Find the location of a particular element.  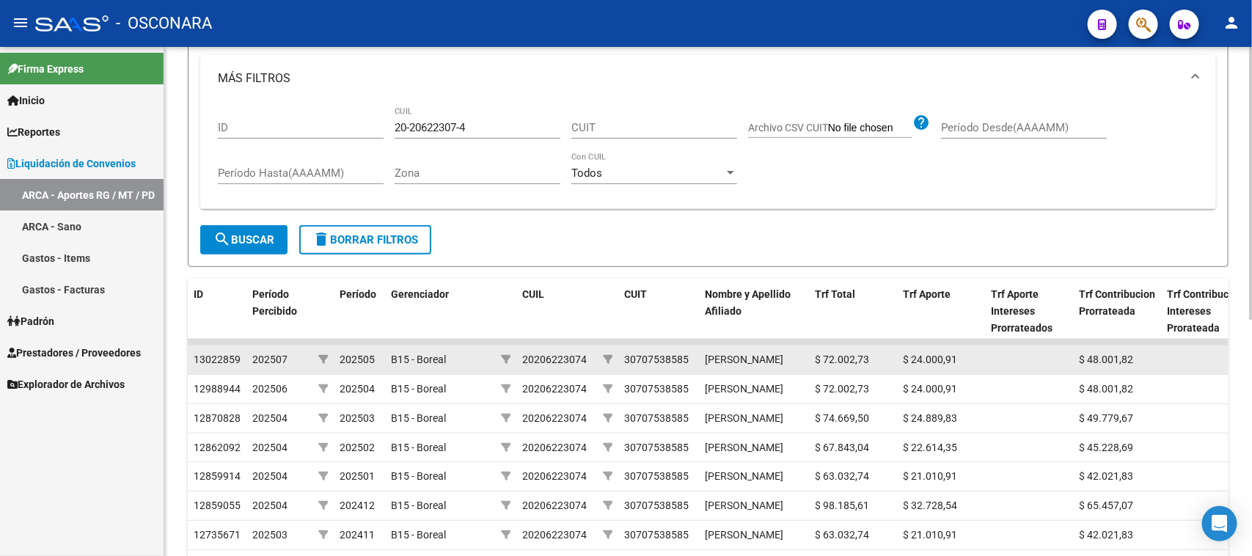

span: Trf Aporte Intereses Prorrateados is located at coordinates (1022, 311).